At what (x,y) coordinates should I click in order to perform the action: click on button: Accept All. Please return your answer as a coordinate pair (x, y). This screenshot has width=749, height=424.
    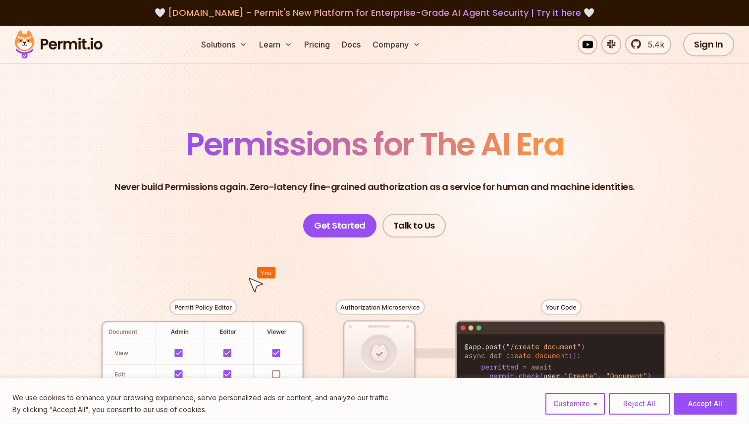
    Looking at the image, I should click on (705, 404).